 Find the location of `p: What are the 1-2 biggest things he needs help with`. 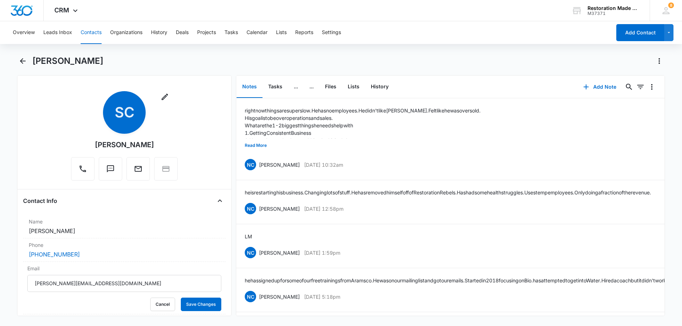

p: What are the 1-2 biggest things he needs help with is located at coordinates (363, 125).